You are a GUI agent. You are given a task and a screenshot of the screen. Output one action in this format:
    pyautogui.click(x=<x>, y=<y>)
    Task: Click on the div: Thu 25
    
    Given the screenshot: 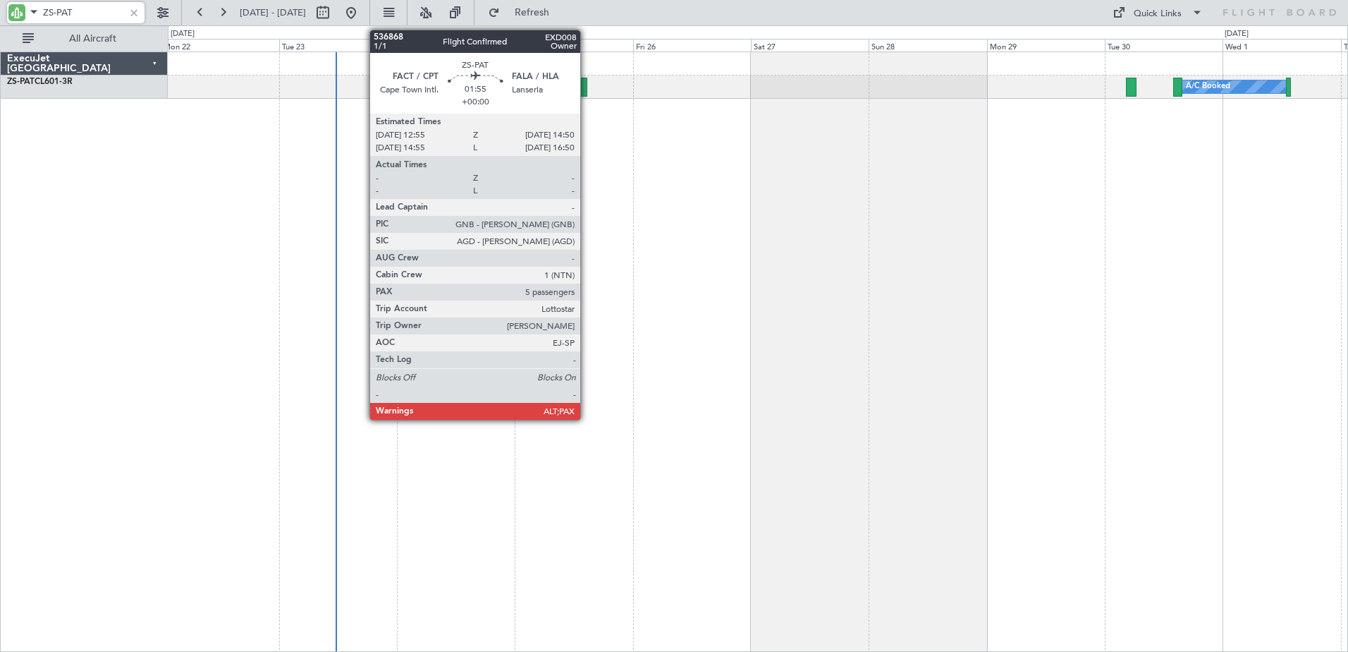 What is the action you would take?
    pyautogui.click(x=573, y=45)
    